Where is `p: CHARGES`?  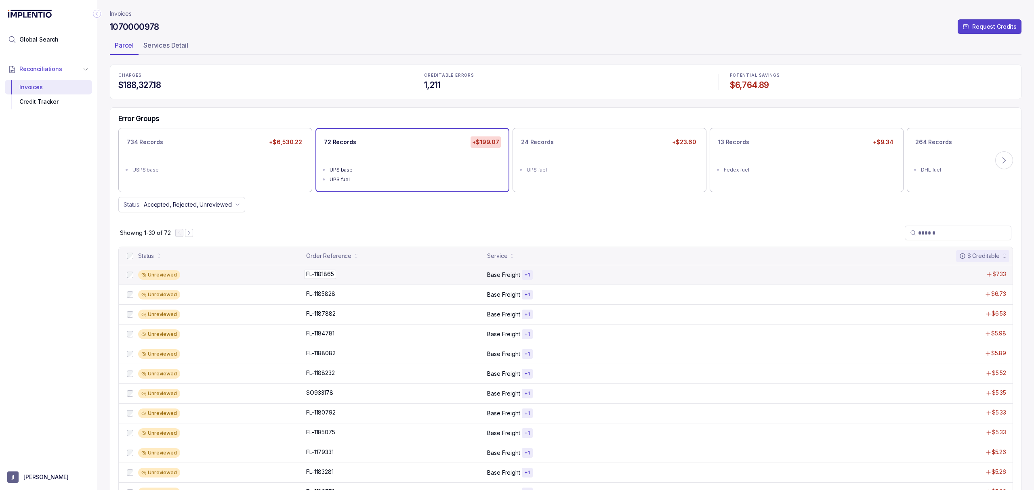
p: CHARGES is located at coordinates (260, 76).